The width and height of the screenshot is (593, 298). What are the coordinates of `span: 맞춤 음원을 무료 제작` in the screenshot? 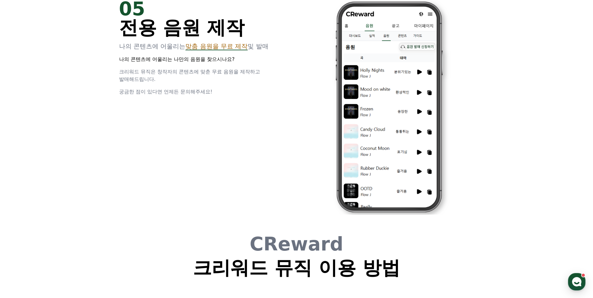 It's located at (216, 46).